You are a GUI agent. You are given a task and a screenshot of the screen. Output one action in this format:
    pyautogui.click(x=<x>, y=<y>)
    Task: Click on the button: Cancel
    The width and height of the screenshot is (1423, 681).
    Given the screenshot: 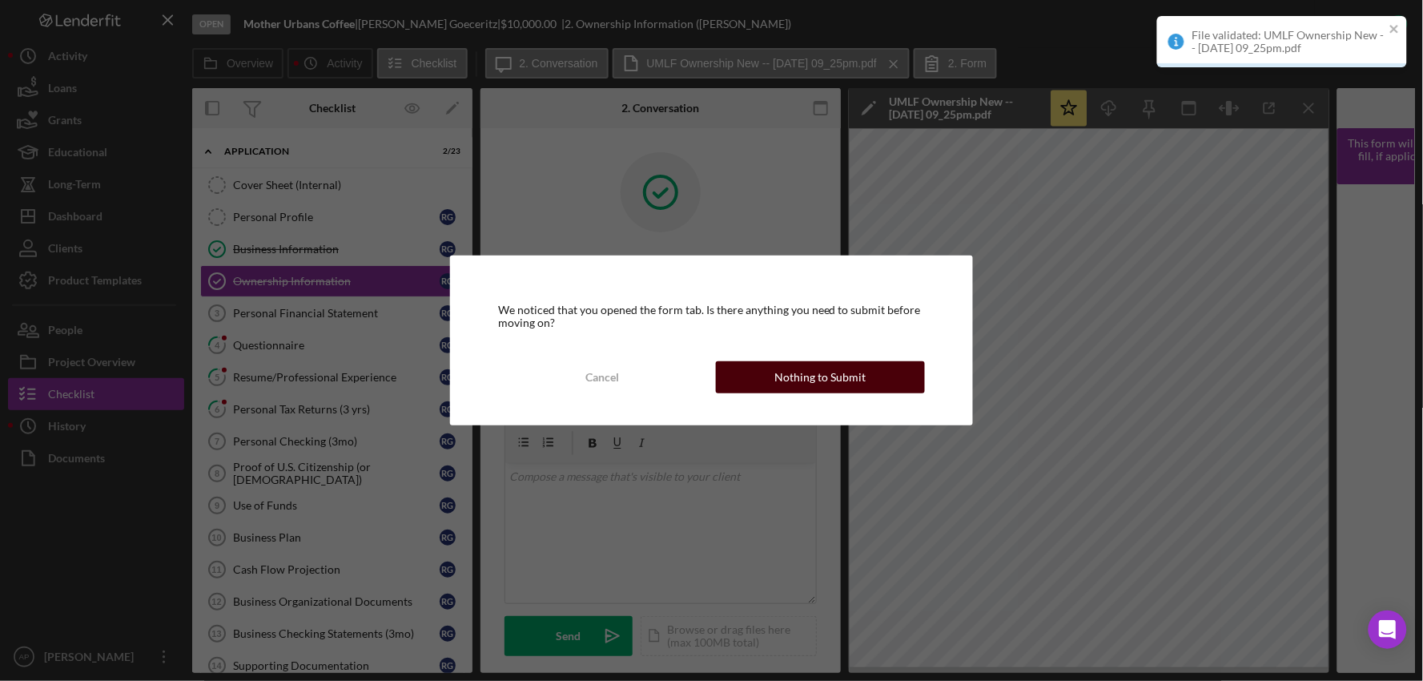 What is the action you would take?
    pyautogui.click(x=603, y=377)
    